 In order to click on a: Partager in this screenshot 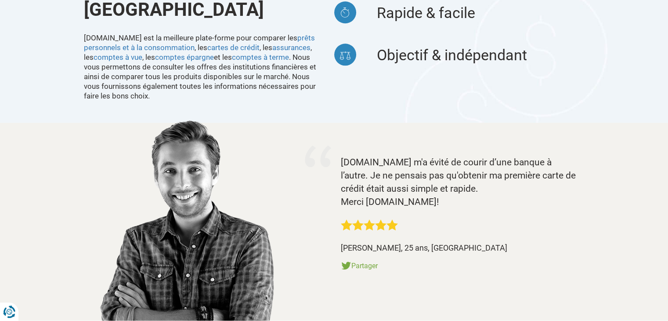, I will do `click(359, 266)`.